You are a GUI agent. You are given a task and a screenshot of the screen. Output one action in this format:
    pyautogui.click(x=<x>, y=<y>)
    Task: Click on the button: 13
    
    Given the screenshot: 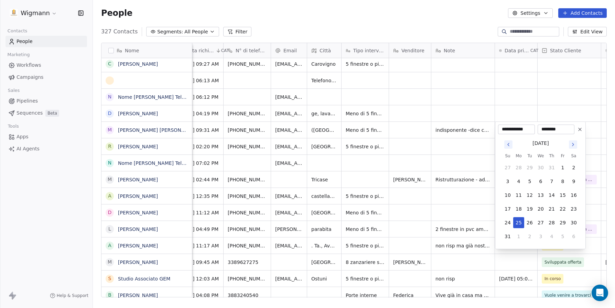 What is the action you would take?
    pyautogui.click(x=540, y=195)
    